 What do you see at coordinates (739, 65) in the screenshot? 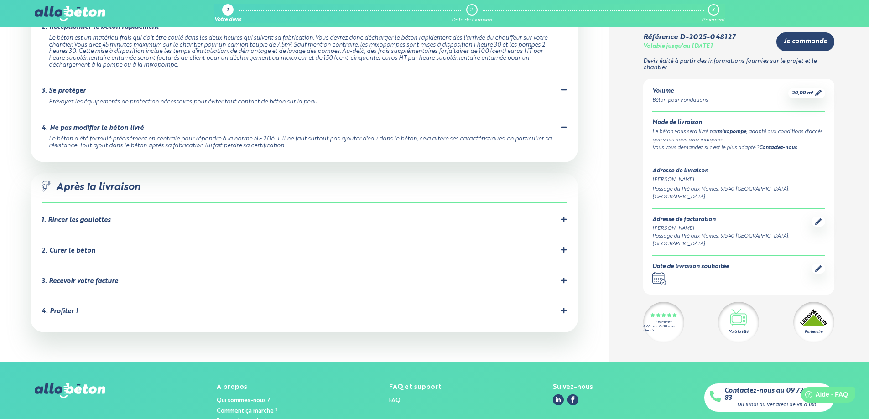
I see `p: Devis édité à partir des informations fournies sur le projet et le chantier` at bounding box center [739, 65].